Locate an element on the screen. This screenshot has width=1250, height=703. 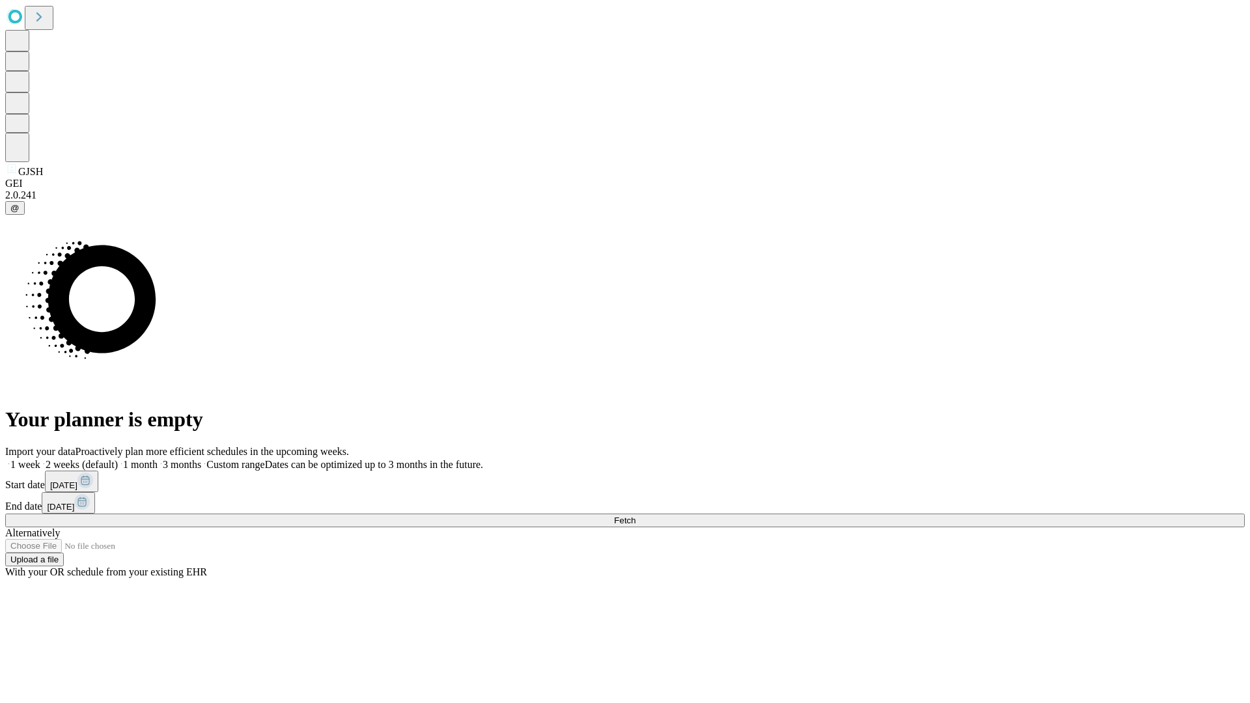
span: Custom range is located at coordinates (235, 464).